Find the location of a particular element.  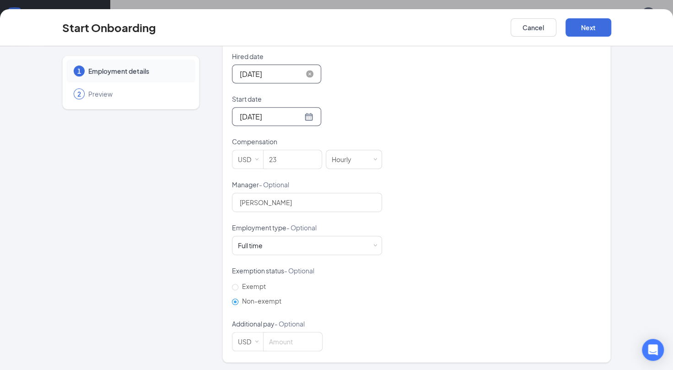

h3: Start Onboarding is located at coordinates (109, 27).